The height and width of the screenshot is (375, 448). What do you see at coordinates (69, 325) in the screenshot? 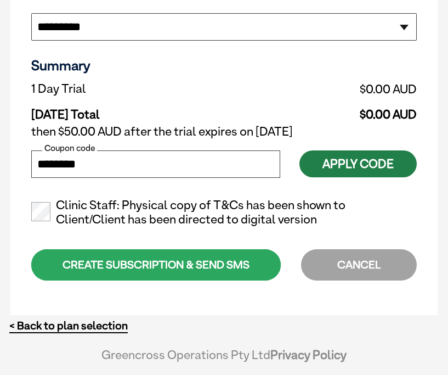
I see `a: < Back to plan selection` at bounding box center [69, 325].